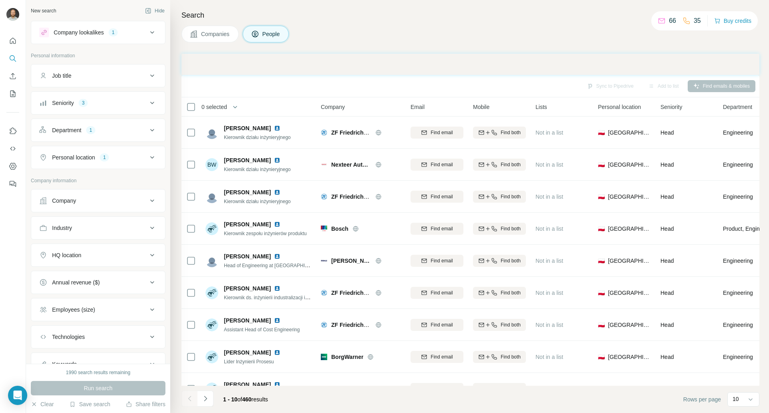 The image size is (769, 413). Describe the element at coordinates (13, 58) in the screenshot. I see `button: Search` at that location.